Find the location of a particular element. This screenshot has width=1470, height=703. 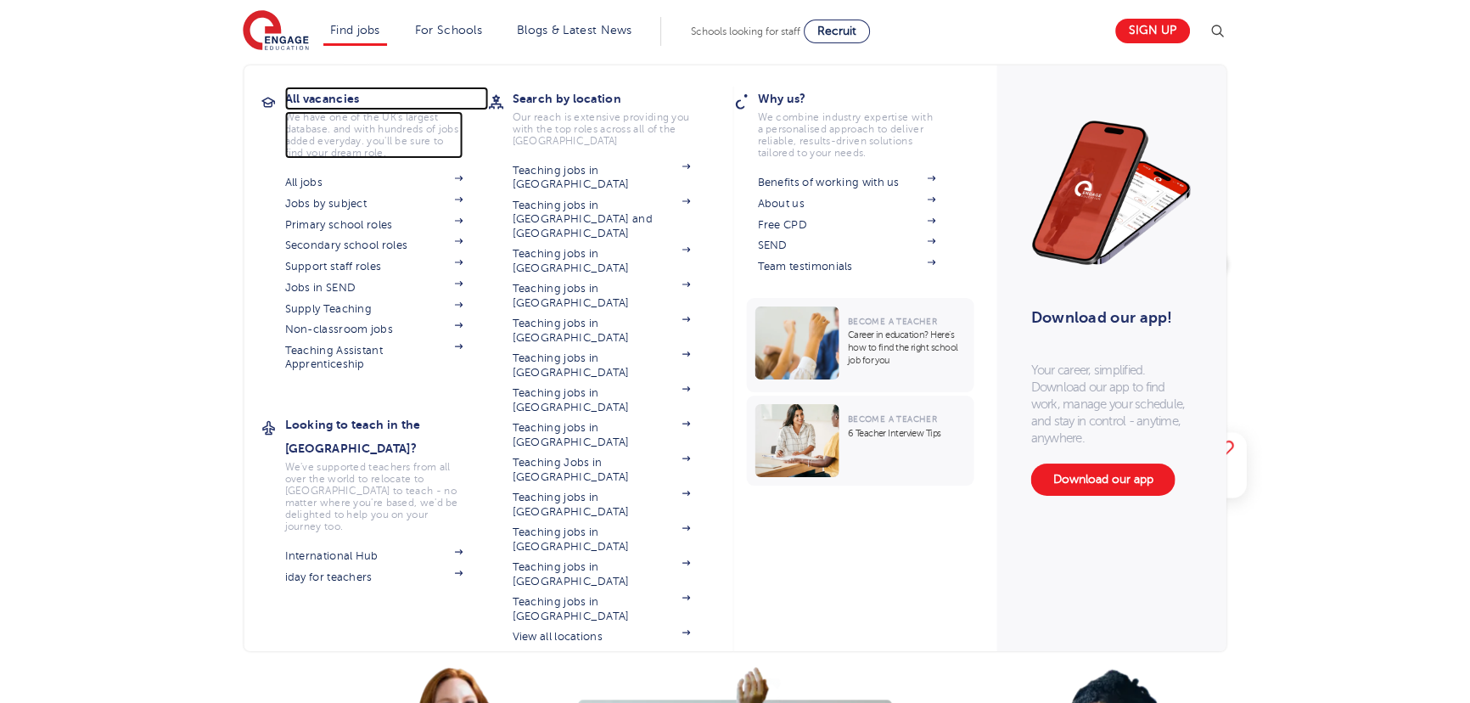

a: Find jobs is located at coordinates (355, 30).